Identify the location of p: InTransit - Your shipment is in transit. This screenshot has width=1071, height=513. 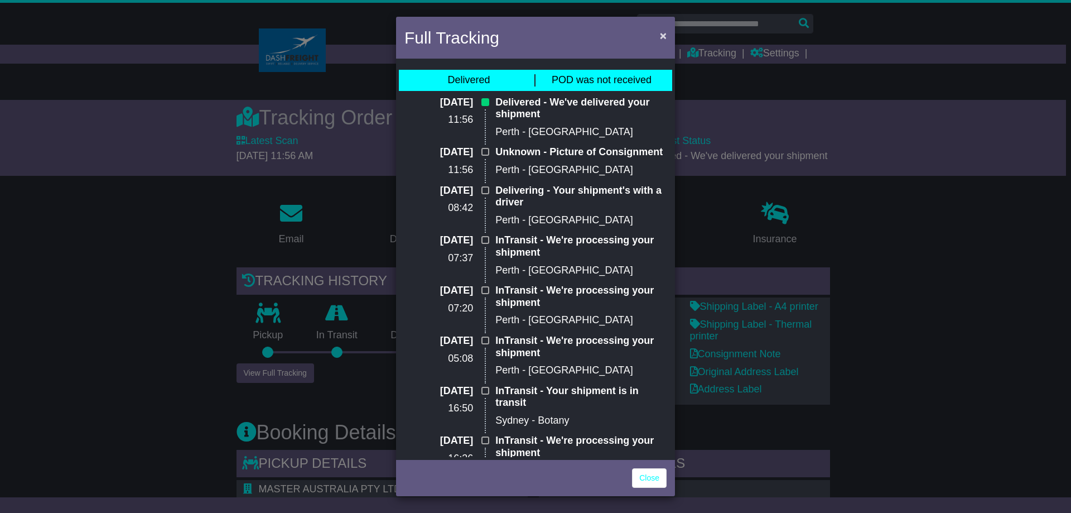
(581, 397).